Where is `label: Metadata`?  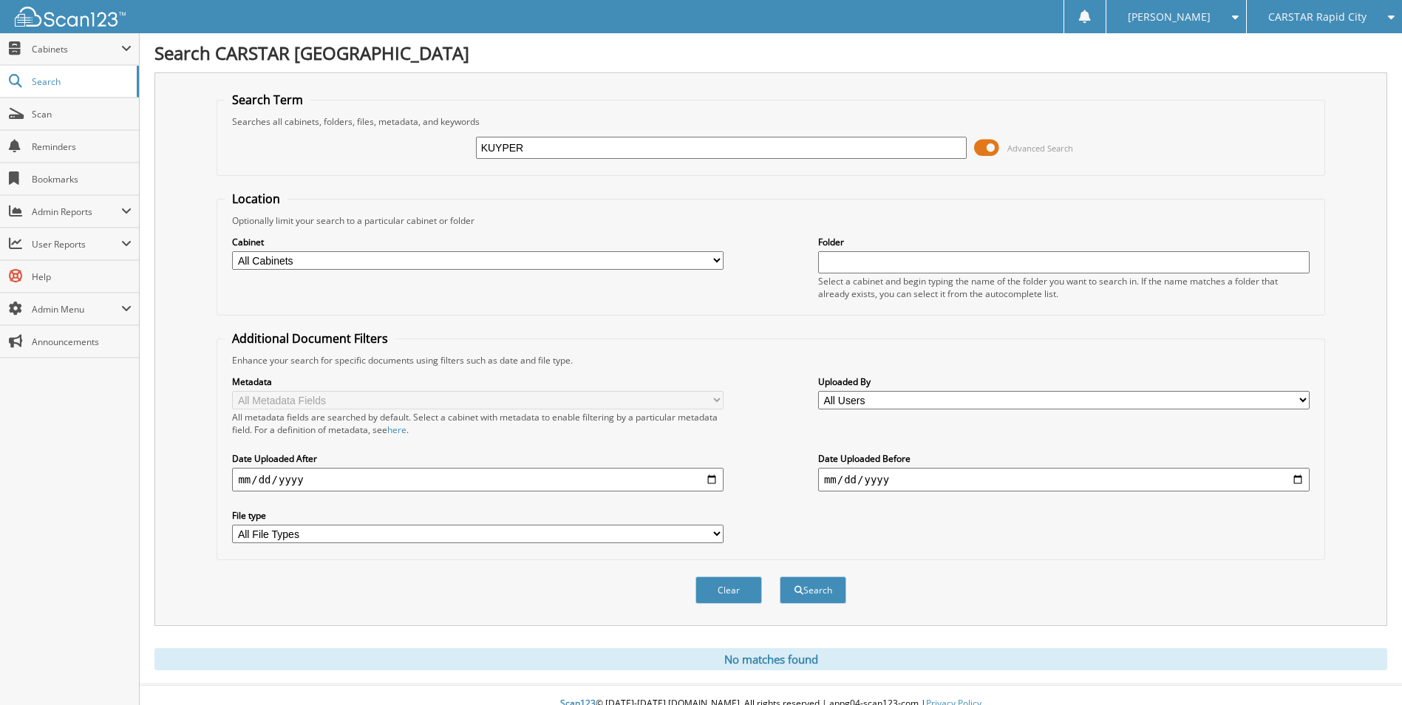
label: Metadata is located at coordinates (478, 381).